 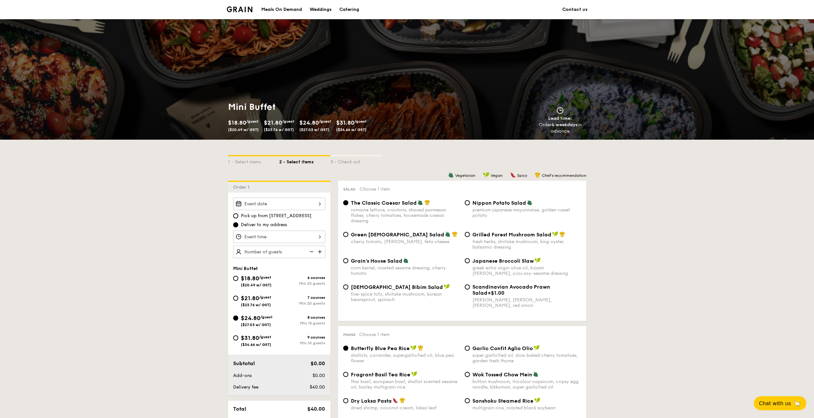 I want to click on span: ($23.76 w/ GST), so click(x=256, y=305).